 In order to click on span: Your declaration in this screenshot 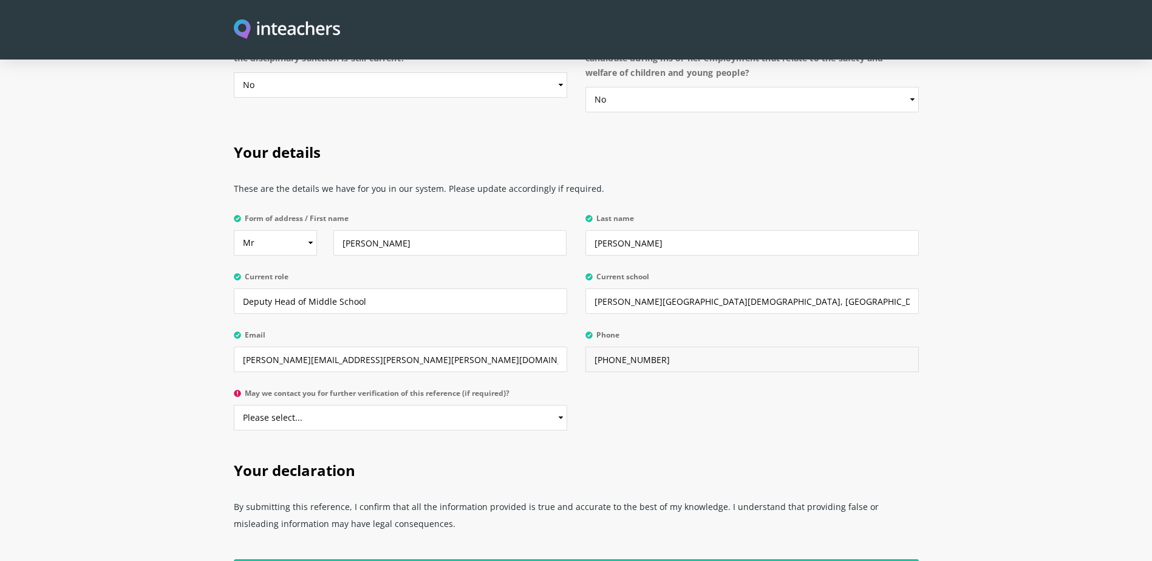, I will do `click(294, 470)`.